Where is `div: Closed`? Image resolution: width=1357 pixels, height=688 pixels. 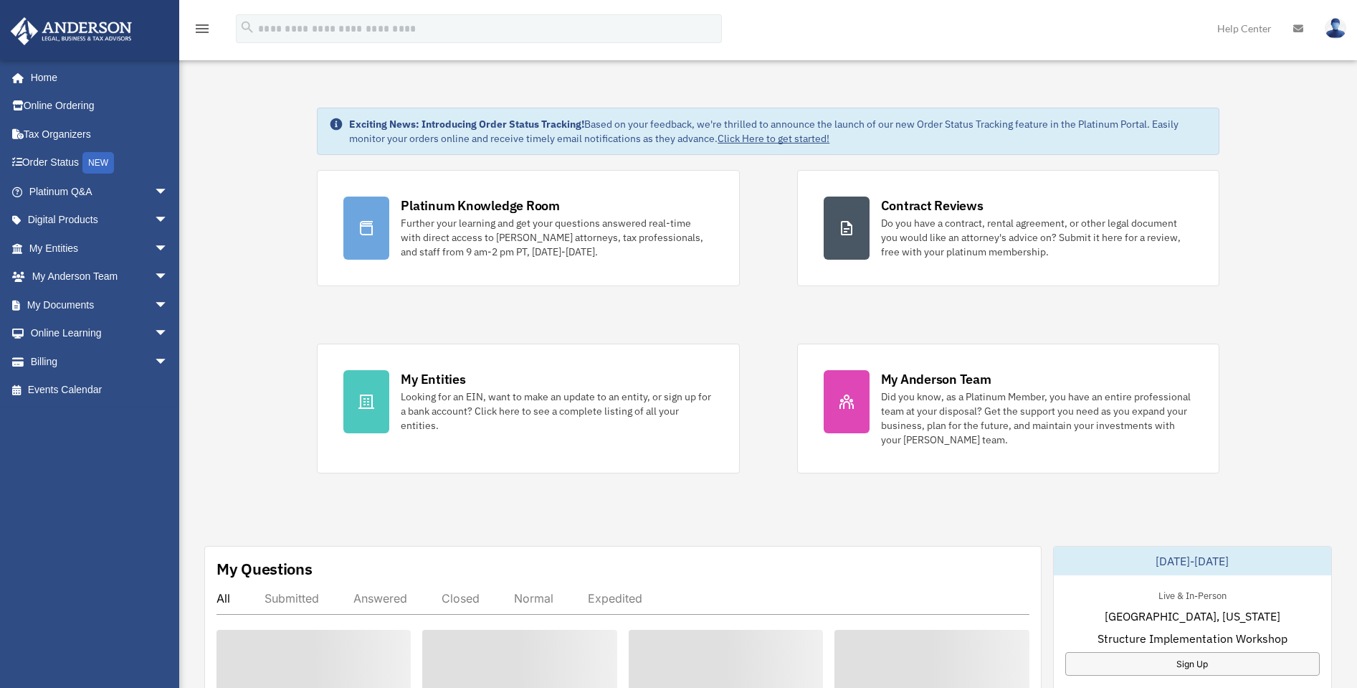 div: Closed is located at coordinates (460, 598).